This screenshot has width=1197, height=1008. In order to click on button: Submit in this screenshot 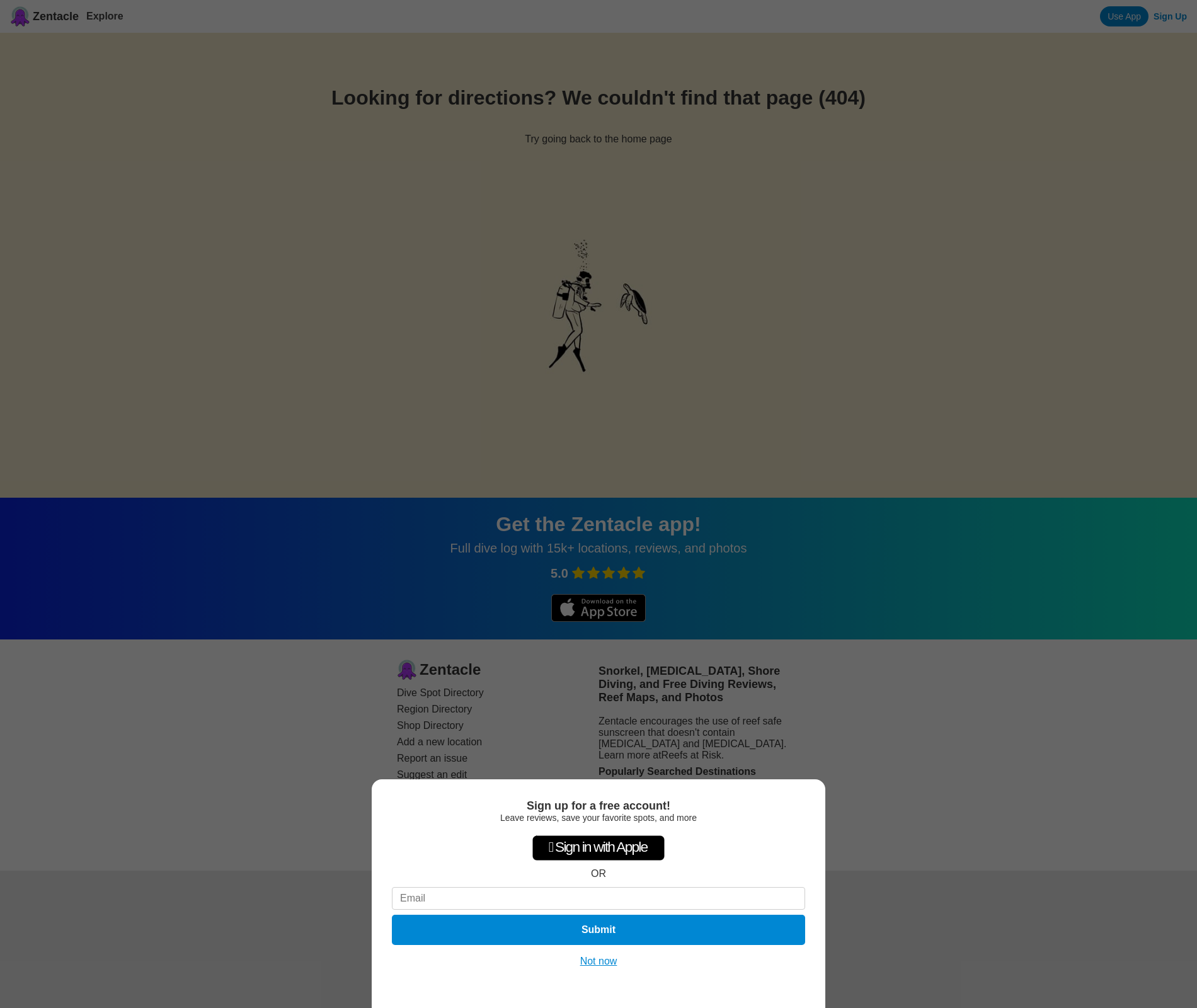, I will do `click(598, 930)`.